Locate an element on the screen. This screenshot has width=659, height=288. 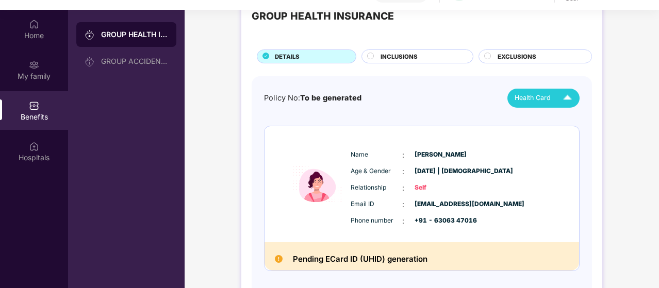
div: GROUP ACCIDENTAL INSURANCE is located at coordinates (135, 61).